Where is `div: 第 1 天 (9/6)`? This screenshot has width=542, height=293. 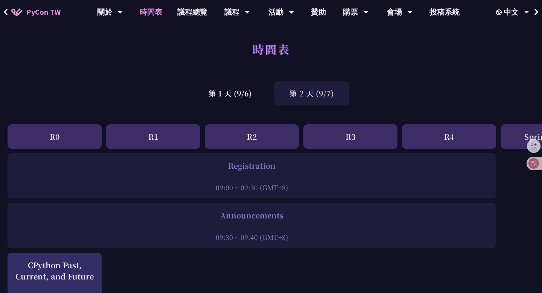
div: 第 1 天 (9/6) is located at coordinates (230, 93).